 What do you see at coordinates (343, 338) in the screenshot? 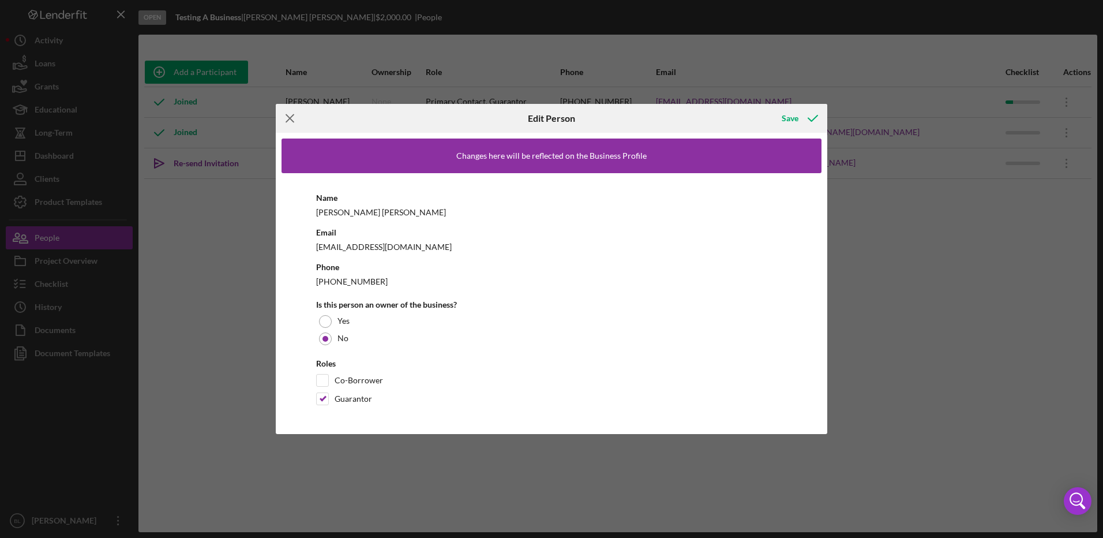
I see `label: No` at bounding box center [343, 338].